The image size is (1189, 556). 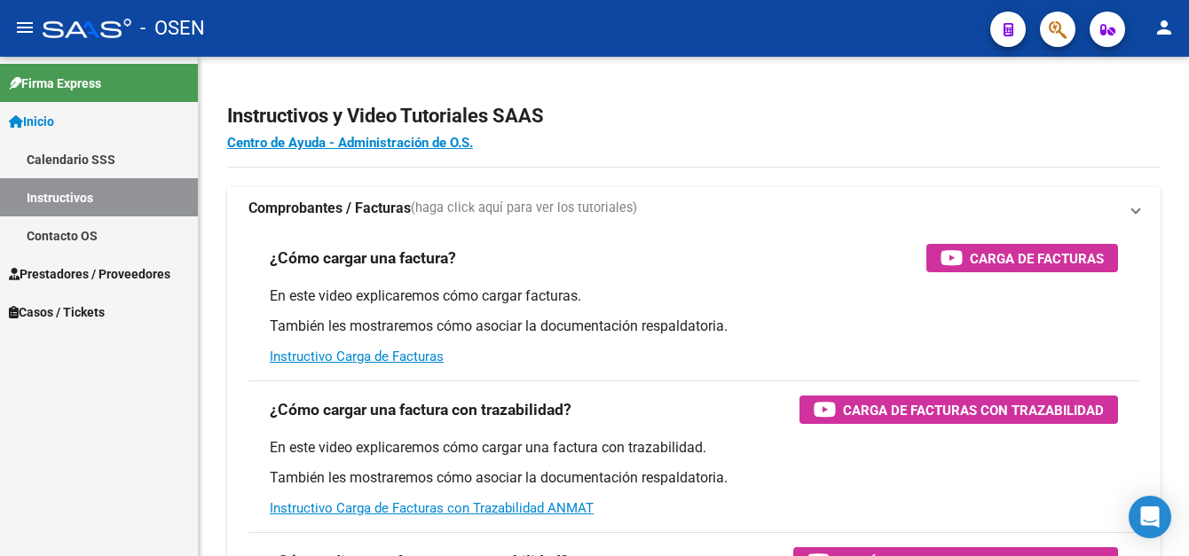 I want to click on span: - OSEN, so click(x=172, y=28).